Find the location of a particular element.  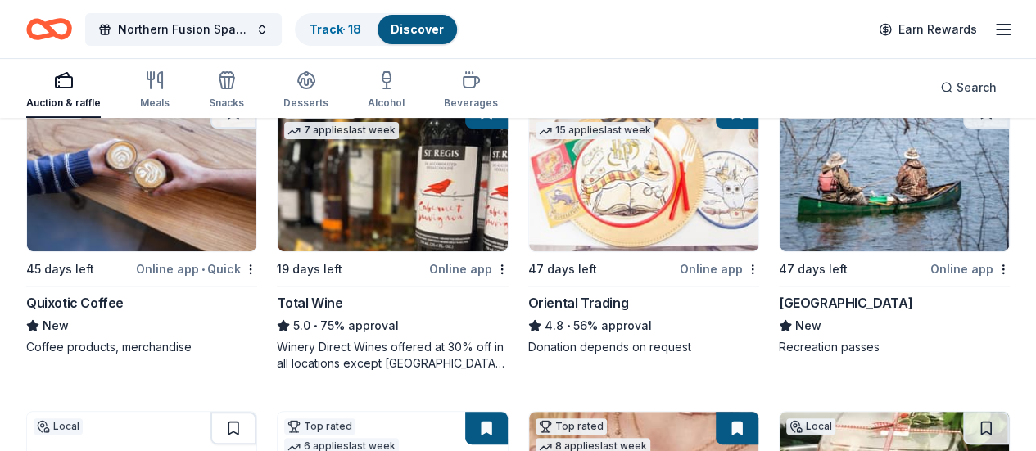

img: Image for Total Wine is located at coordinates (392, 174).